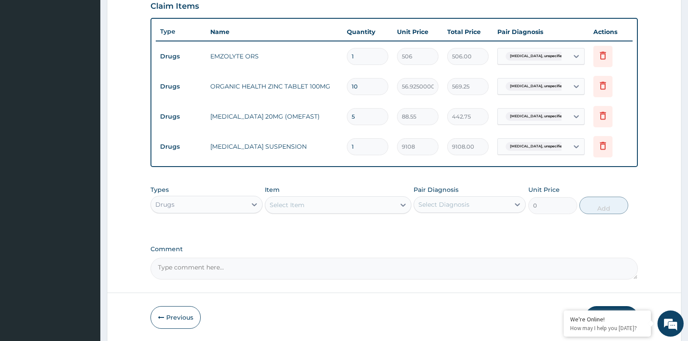 Image resolution: width=688 pixels, height=341 pixels. Describe the element at coordinates (607, 319) in the screenshot. I see `div: We're Online!` at that location.